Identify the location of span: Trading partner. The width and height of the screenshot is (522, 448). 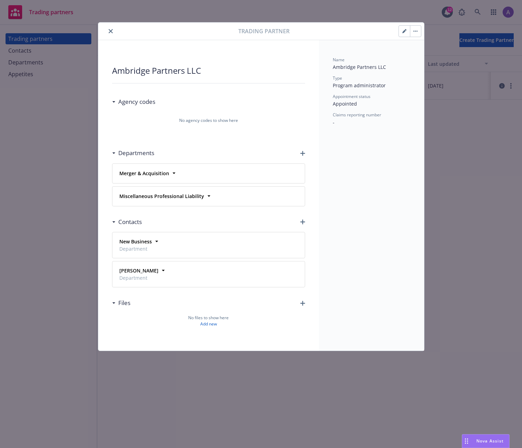
(264, 31).